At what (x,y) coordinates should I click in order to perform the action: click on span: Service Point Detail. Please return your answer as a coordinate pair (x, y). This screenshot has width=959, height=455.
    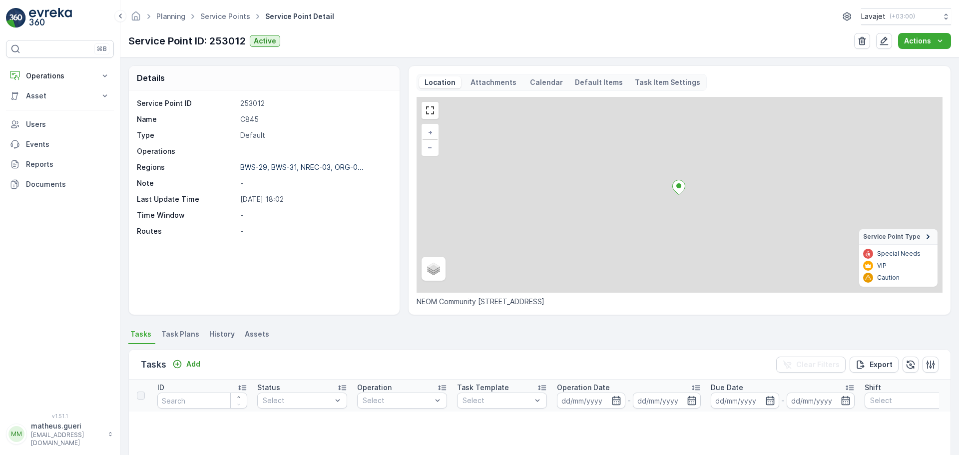
    Looking at the image, I should click on (300, 16).